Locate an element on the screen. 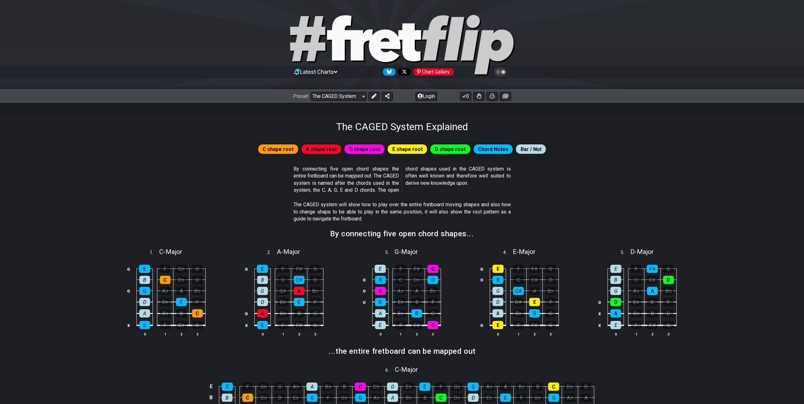  button: Edit Preset is located at coordinates (374, 96).